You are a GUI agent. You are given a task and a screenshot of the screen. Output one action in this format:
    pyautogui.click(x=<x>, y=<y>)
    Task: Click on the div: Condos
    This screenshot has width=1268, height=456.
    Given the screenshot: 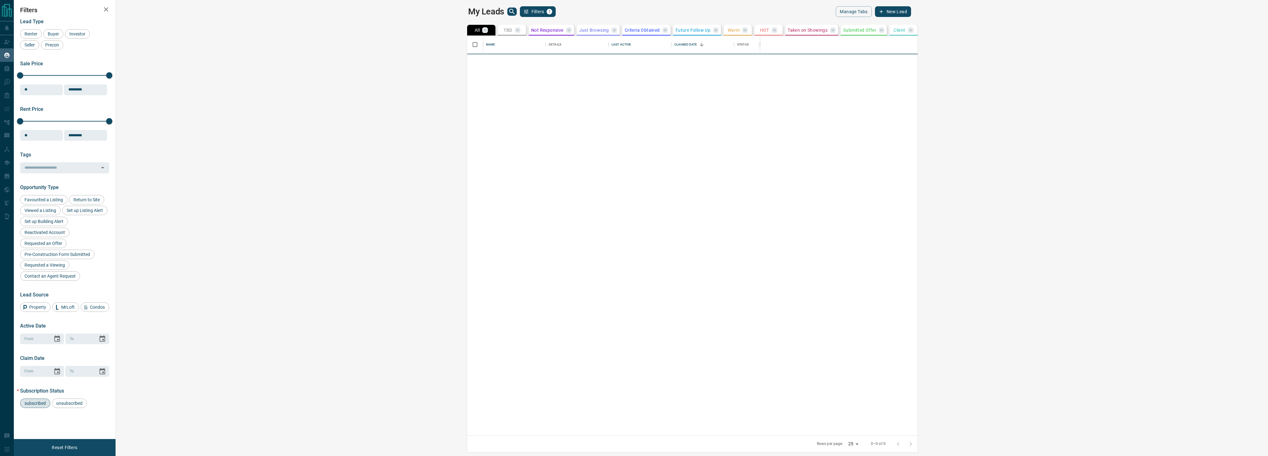 What is the action you would take?
    pyautogui.click(x=95, y=307)
    